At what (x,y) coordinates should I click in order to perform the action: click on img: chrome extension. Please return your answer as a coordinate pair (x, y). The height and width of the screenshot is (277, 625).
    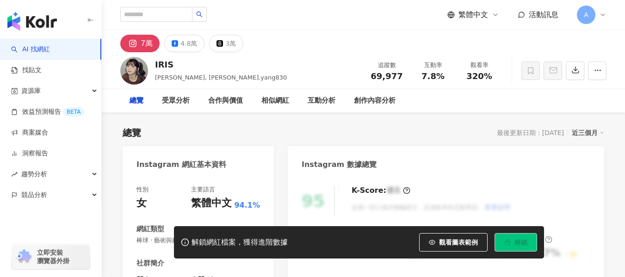
    Looking at the image, I should click on (24, 257).